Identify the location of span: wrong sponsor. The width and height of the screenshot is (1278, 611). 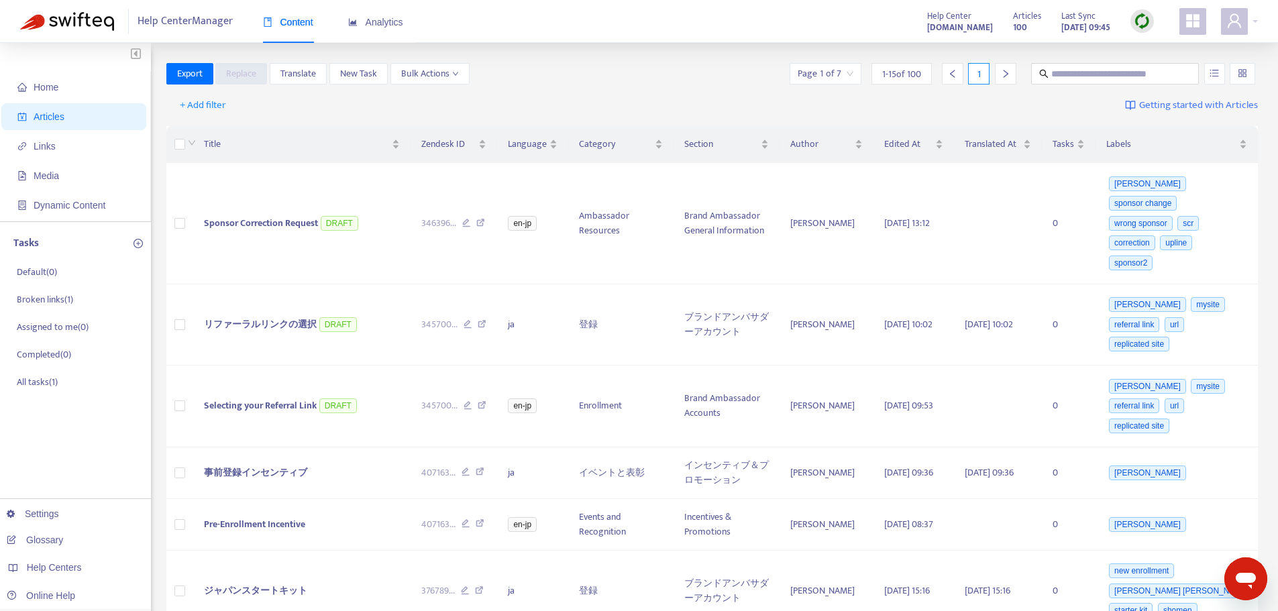
(1140, 223).